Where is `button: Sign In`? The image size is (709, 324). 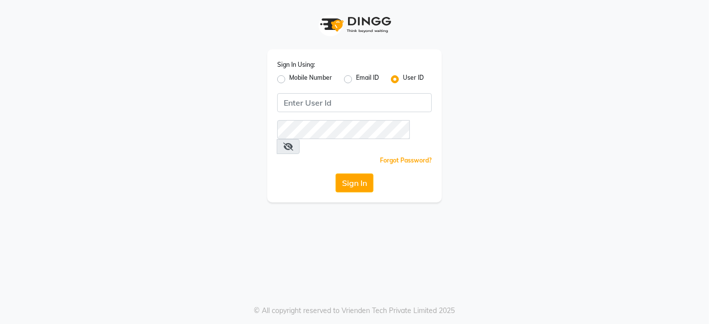 button: Sign In is located at coordinates (354, 183).